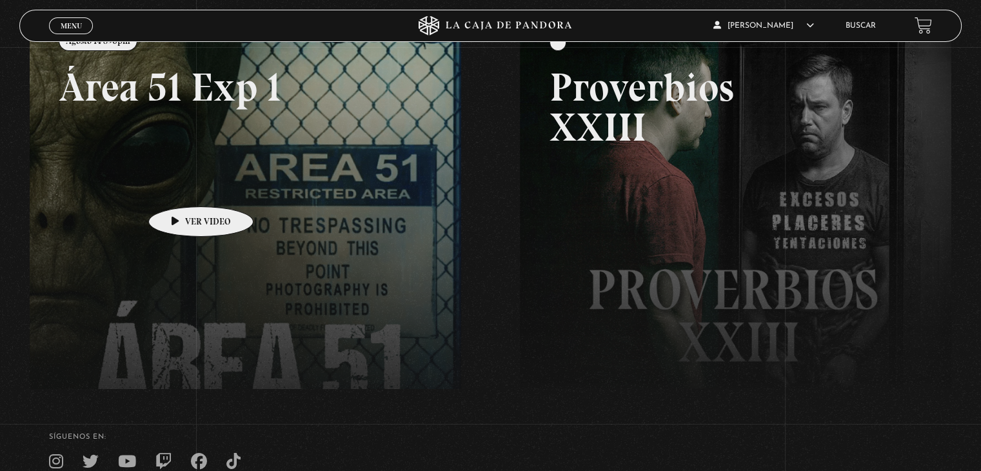  Describe the element at coordinates (490, 437) in the screenshot. I see `h4: SÍguenos en:` at that location.